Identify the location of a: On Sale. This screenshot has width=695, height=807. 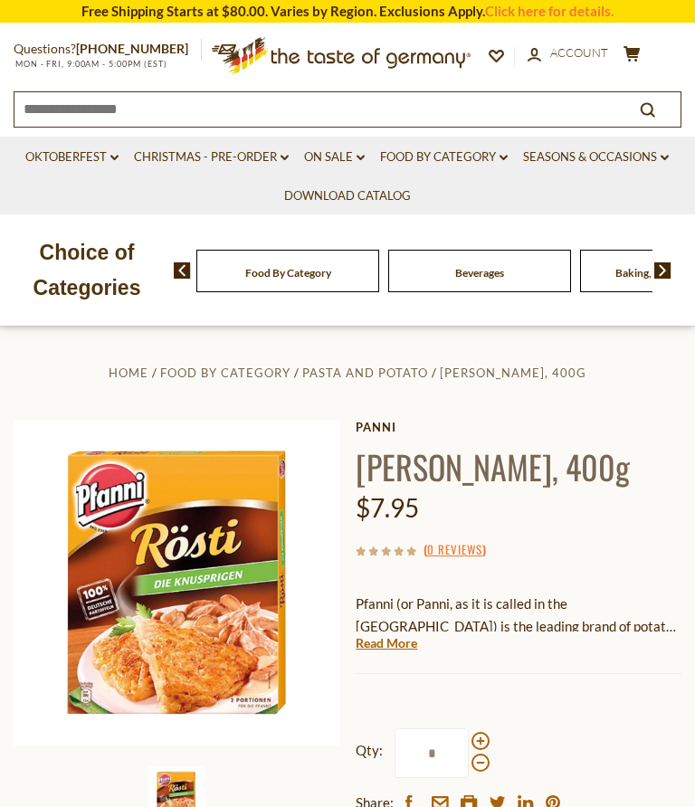
(334, 157).